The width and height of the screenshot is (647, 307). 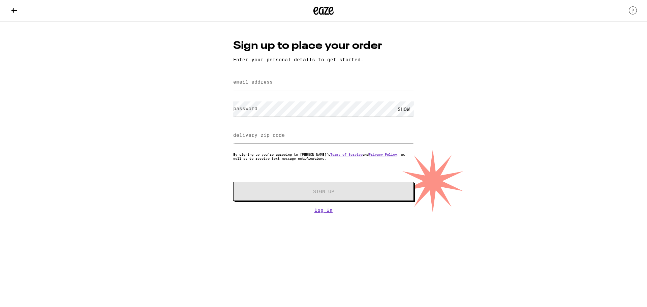 What do you see at coordinates (323, 46) in the screenshot?
I see `h1: Sign up to place your order` at bounding box center [323, 46].